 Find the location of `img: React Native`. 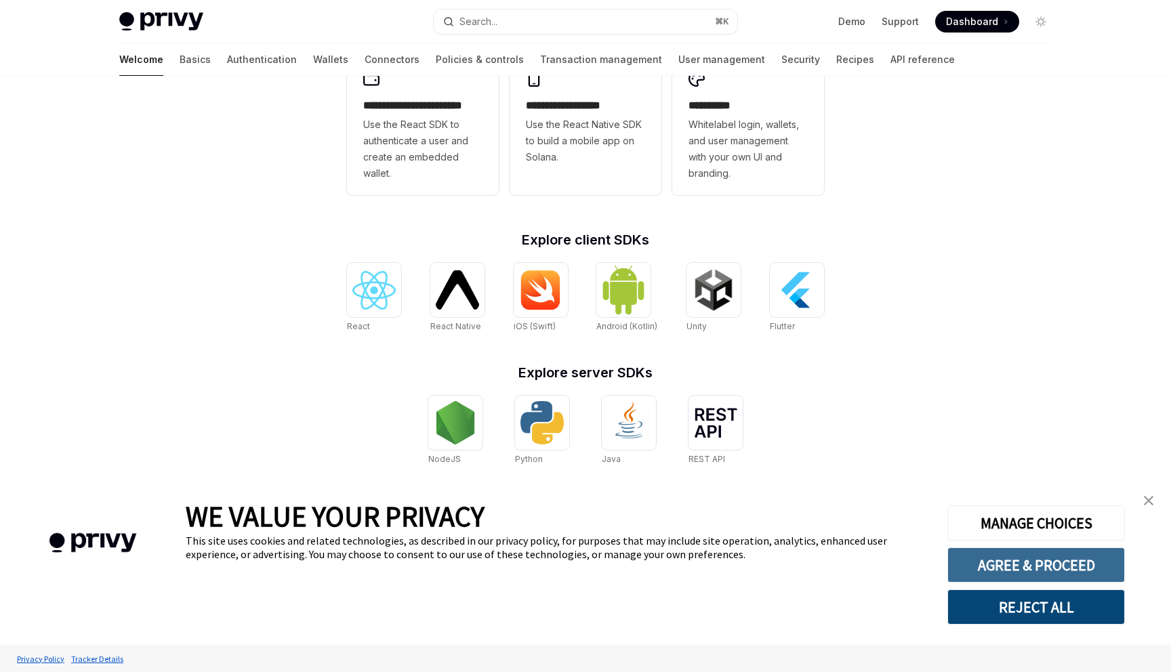

img: React Native is located at coordinates (457, 289).